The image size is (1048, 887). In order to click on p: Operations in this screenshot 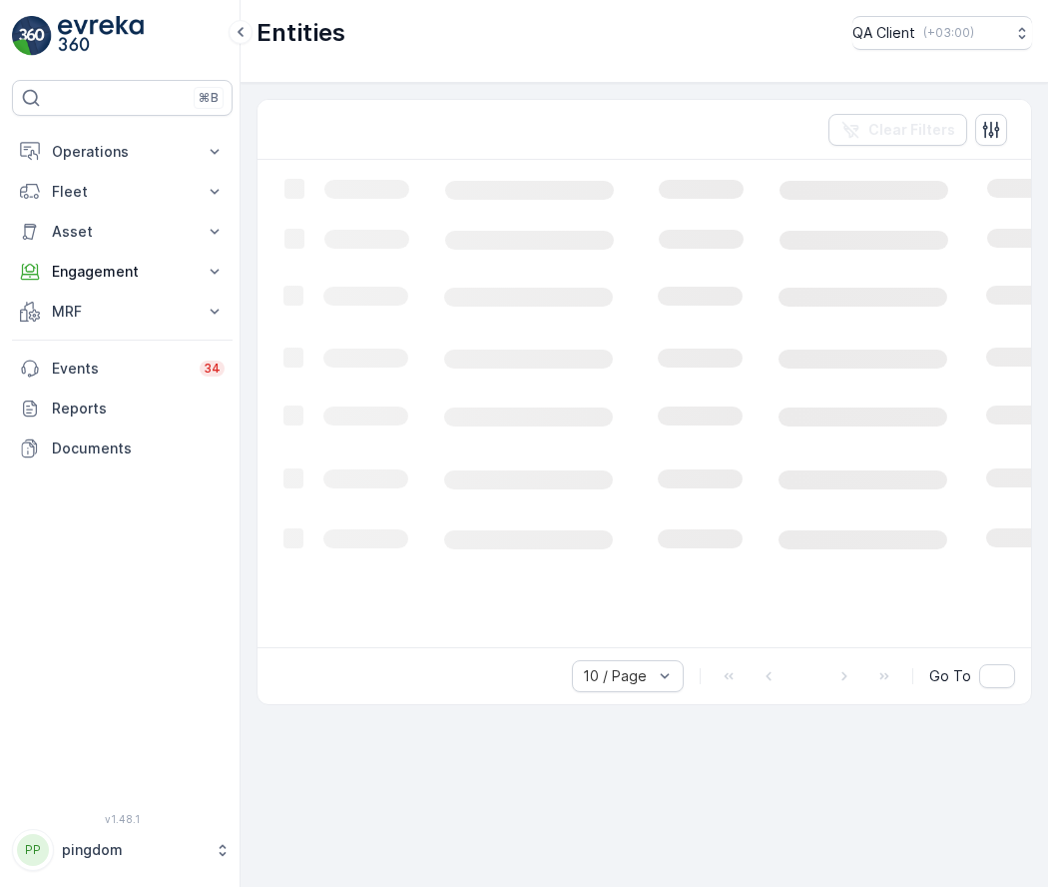, I will do `click(122, 152)`.